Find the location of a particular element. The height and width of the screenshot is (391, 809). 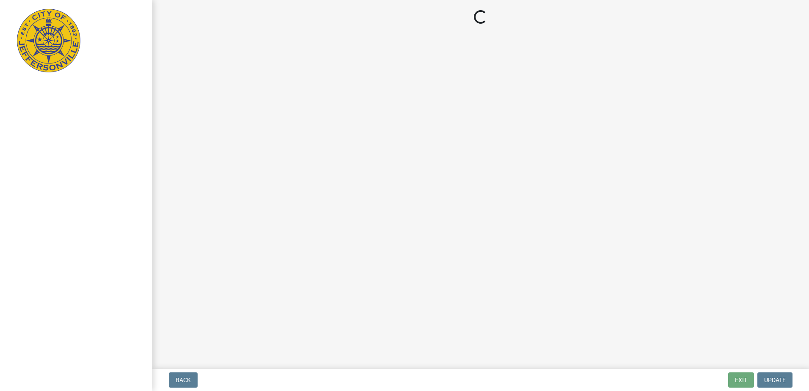

span: Update is located at coordinates (775, 380).